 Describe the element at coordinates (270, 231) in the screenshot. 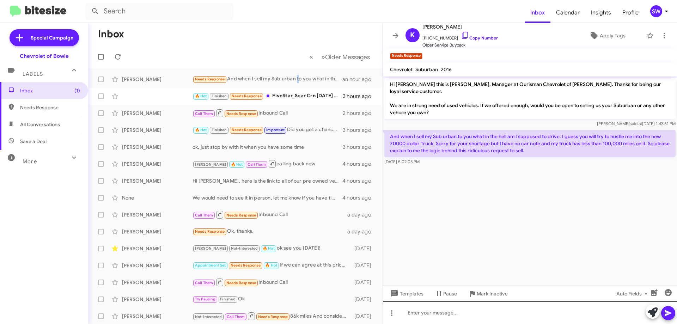

I see `div: Ok, thanks.` at that location.